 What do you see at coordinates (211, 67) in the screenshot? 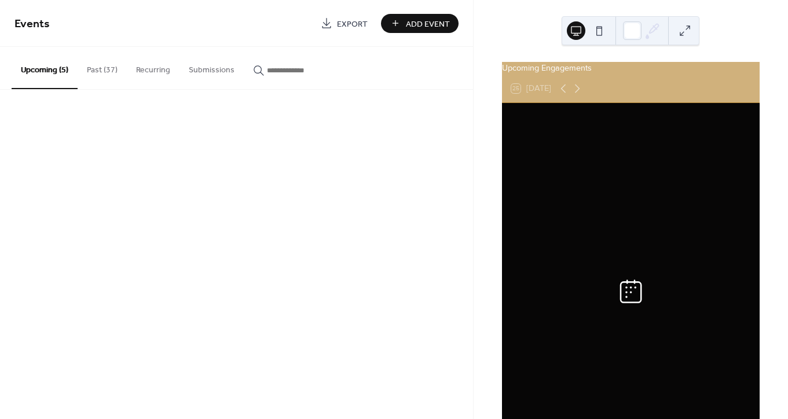
I see `button: Submissions` at bounding box center [211, 67].